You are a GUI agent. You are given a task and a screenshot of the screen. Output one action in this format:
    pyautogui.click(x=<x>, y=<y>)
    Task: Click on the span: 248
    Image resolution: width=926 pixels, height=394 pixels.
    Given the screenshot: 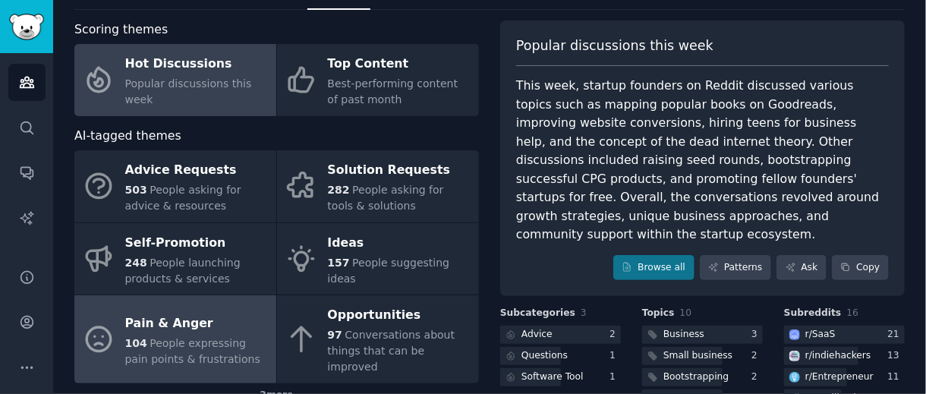 What is the action you would take?
    pyautogui.click(x=136, y=263)
    